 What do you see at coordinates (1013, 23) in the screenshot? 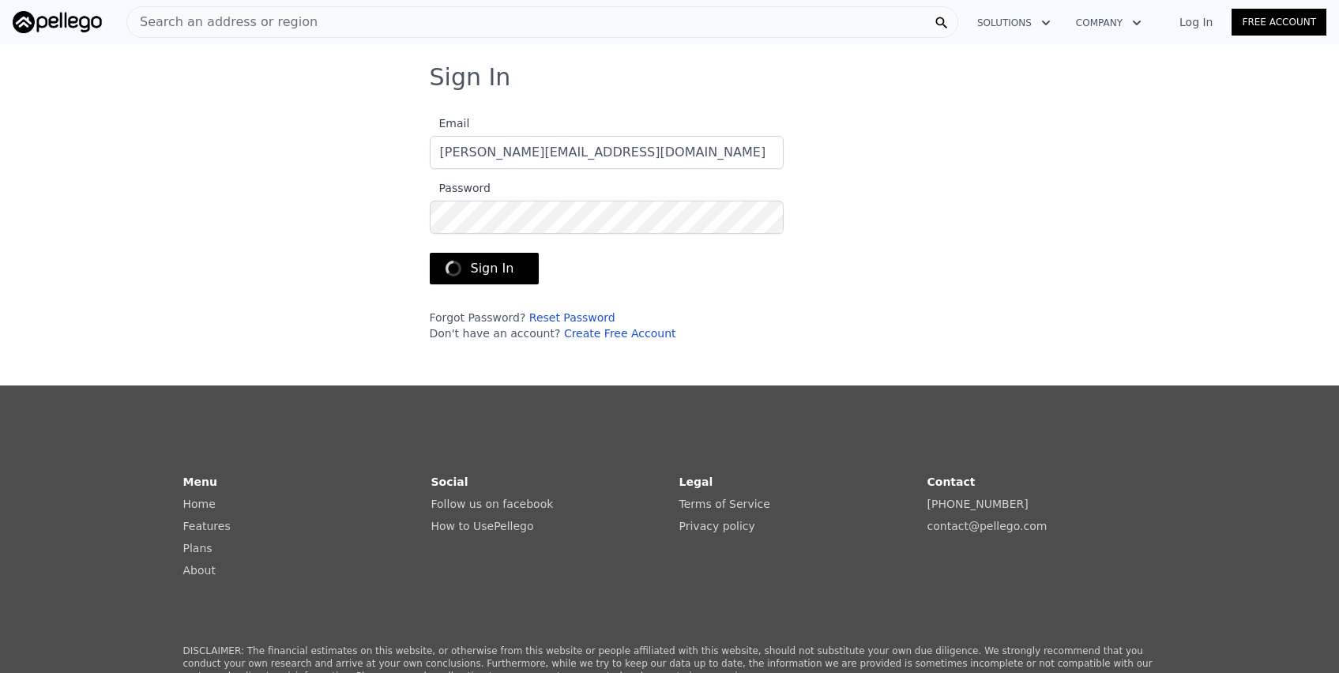
I see `button: Solutions` at bounding box center [1013, 23].